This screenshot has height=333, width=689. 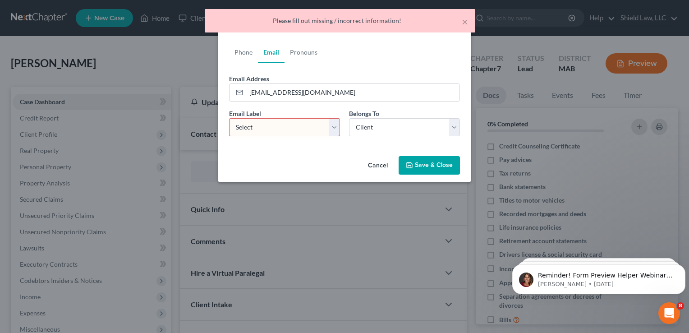 I want to click on label: Email Address, so click(x=249, y=78).